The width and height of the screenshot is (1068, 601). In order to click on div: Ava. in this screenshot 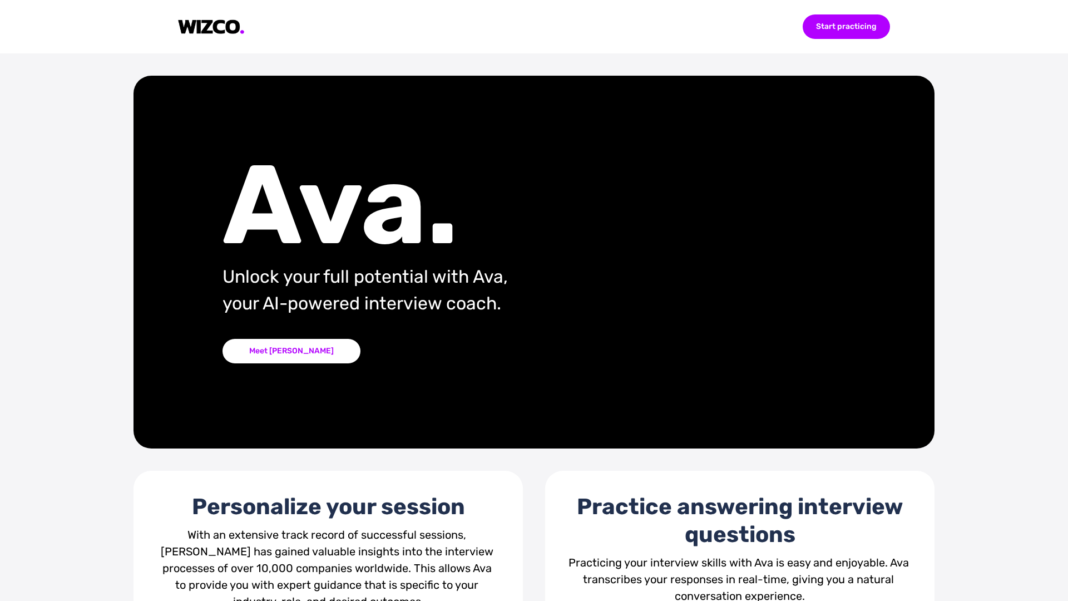, I will do `click(414, 205)`.